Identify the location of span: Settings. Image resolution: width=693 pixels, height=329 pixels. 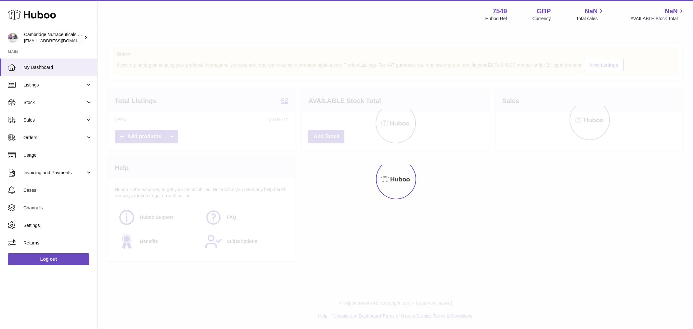
(58, 225).